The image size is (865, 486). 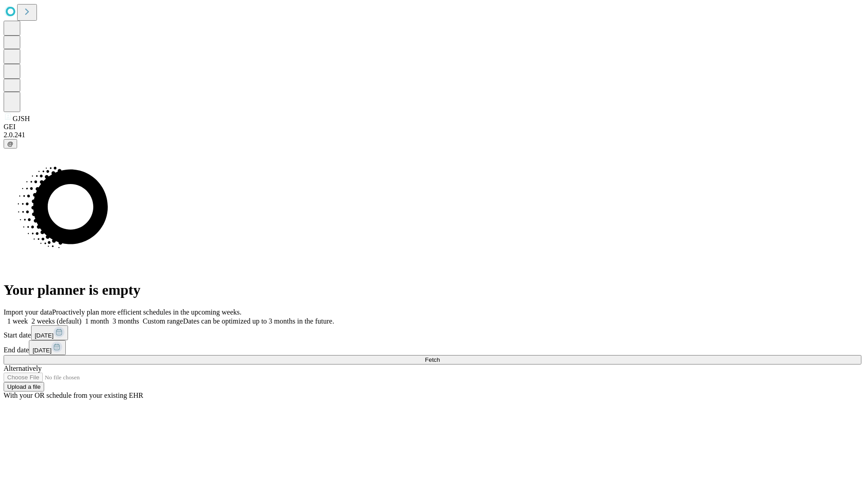 What do you see at coordinates (432, 333) in the screenshot?
I see `div: Start date` at bounding box center [432, 333].